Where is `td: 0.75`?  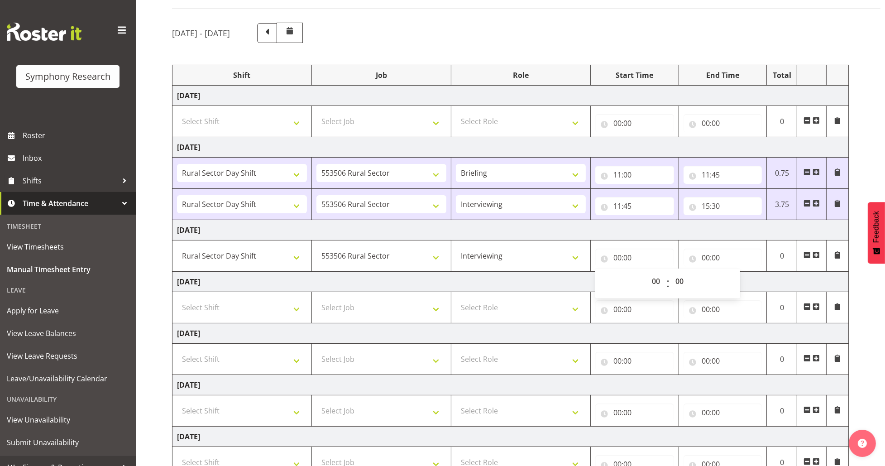
td: 0.75 is located at coordinates (782, 173).